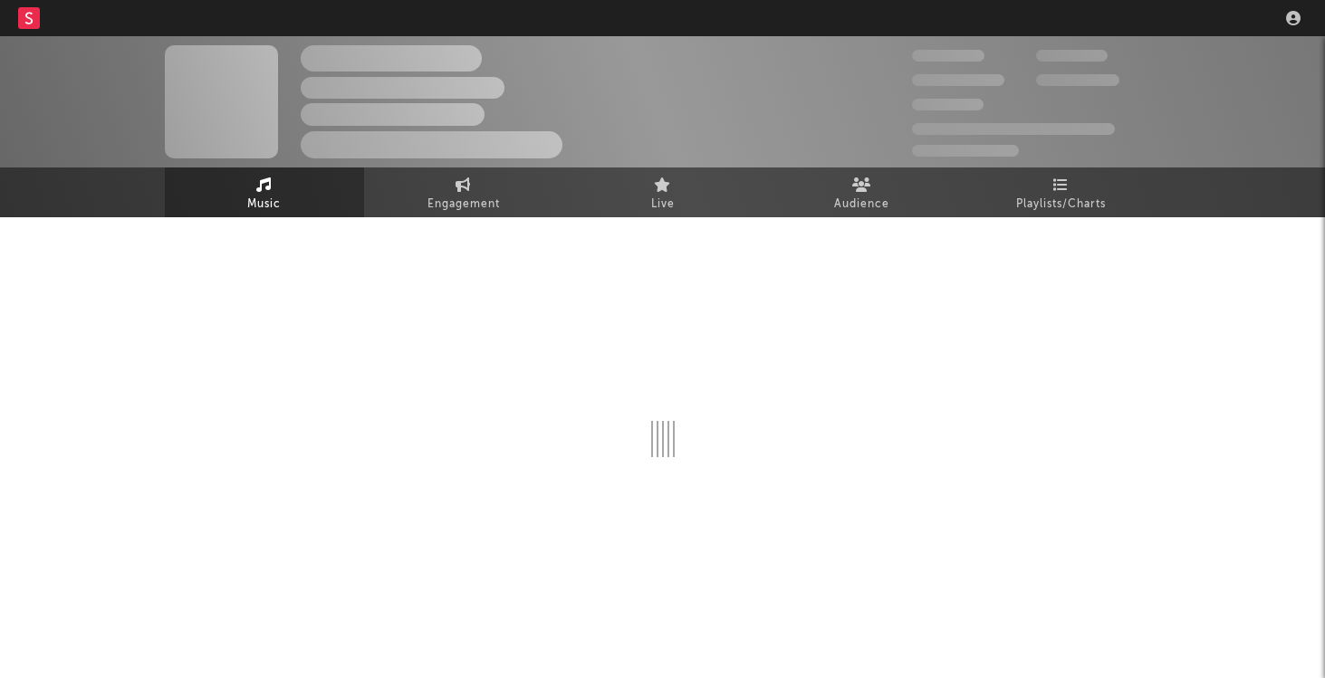  Describe the element at coordinates (464, 192) in the screenshot. I see `a: Engagement` at that location.